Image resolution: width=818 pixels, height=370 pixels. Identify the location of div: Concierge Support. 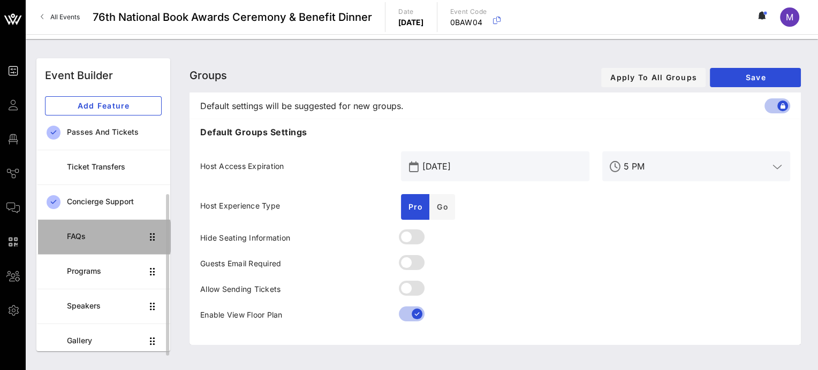
(114, 202).